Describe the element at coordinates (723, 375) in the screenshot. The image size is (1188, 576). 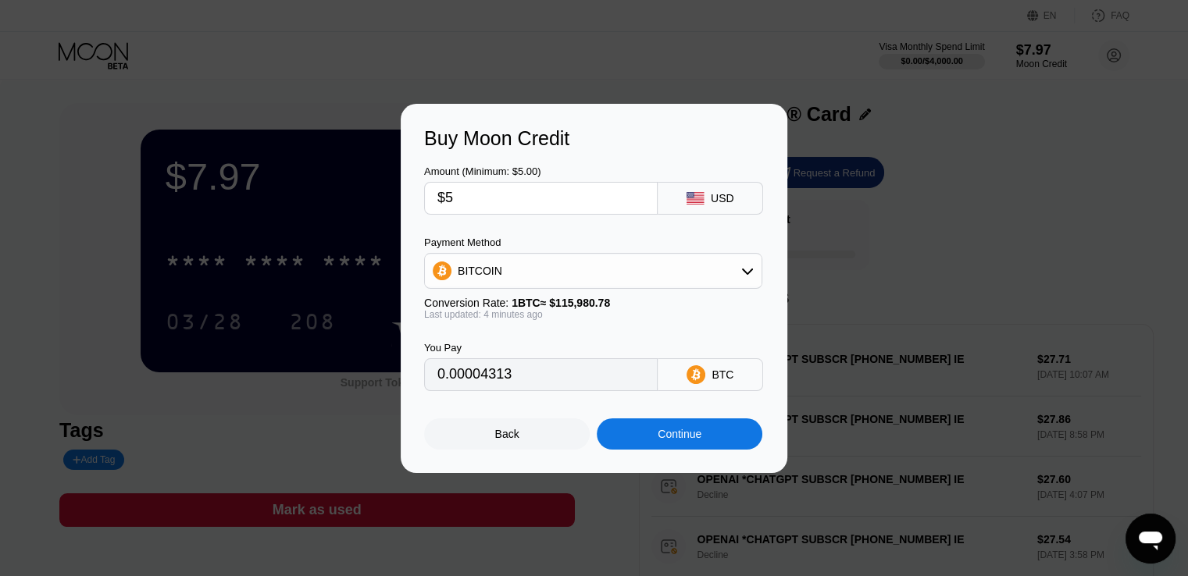
I see `div: BTC` at that location.